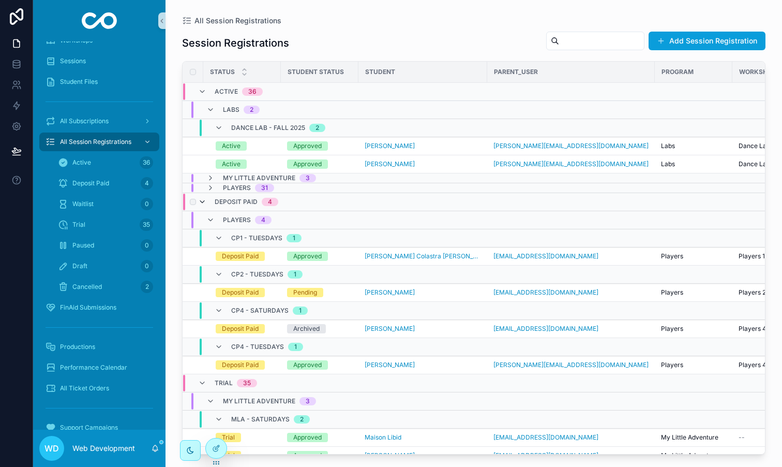 Image resolution: width=782 pixels, height=467 pixels. What do you see at coordinates (236, 202) in the screenshot?
I see `span: Deposit Paid` at bounding box center [236, 202].